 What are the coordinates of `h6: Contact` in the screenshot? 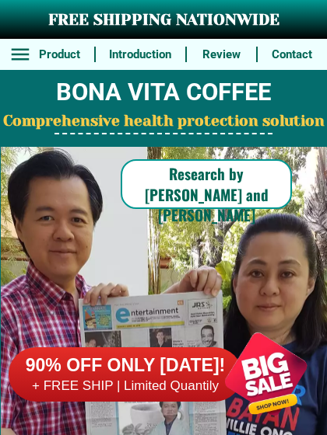 It's located at (292, 54).